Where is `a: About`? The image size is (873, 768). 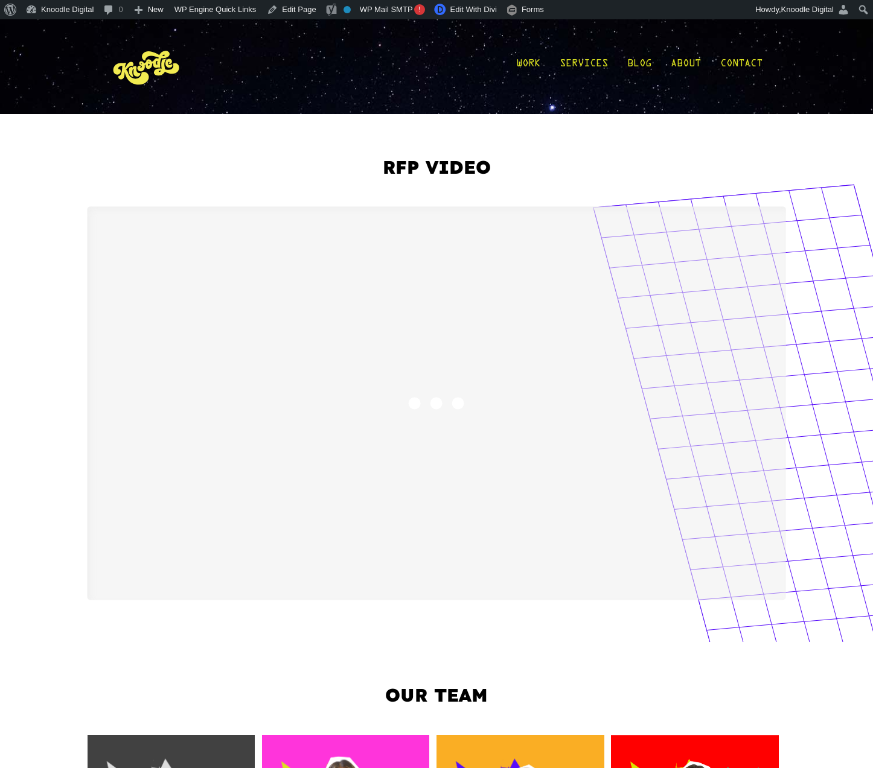 a: About is located at coordinates (686, 66).